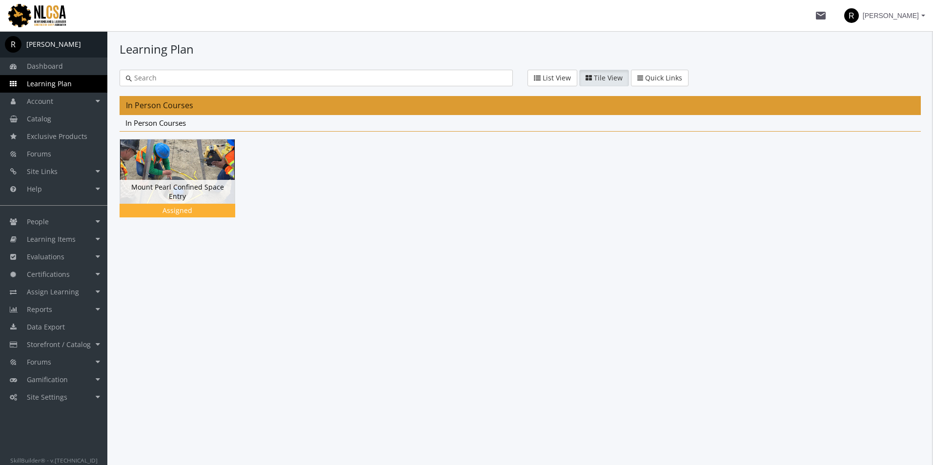  What do you see at coordinates (59, 344) in the screenshot?
I see `span: Storefront / Catalog` at bounding box center [59, 344].